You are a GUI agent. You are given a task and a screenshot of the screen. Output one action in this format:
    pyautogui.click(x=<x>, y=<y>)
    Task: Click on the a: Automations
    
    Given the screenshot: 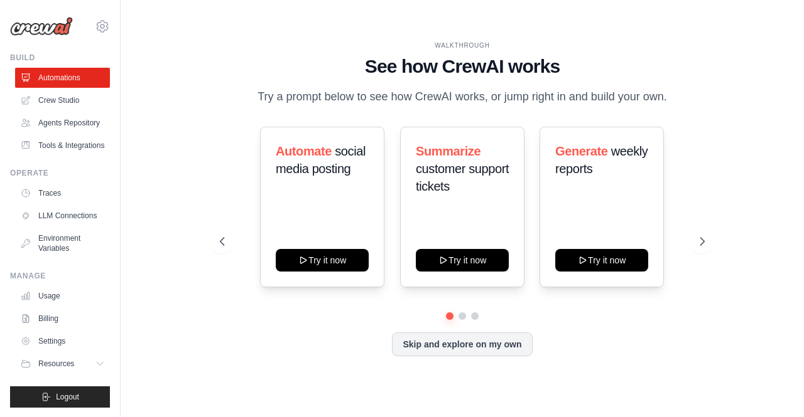 What is the action you would take?
    pyautogui.click(x=62, y=78)
    